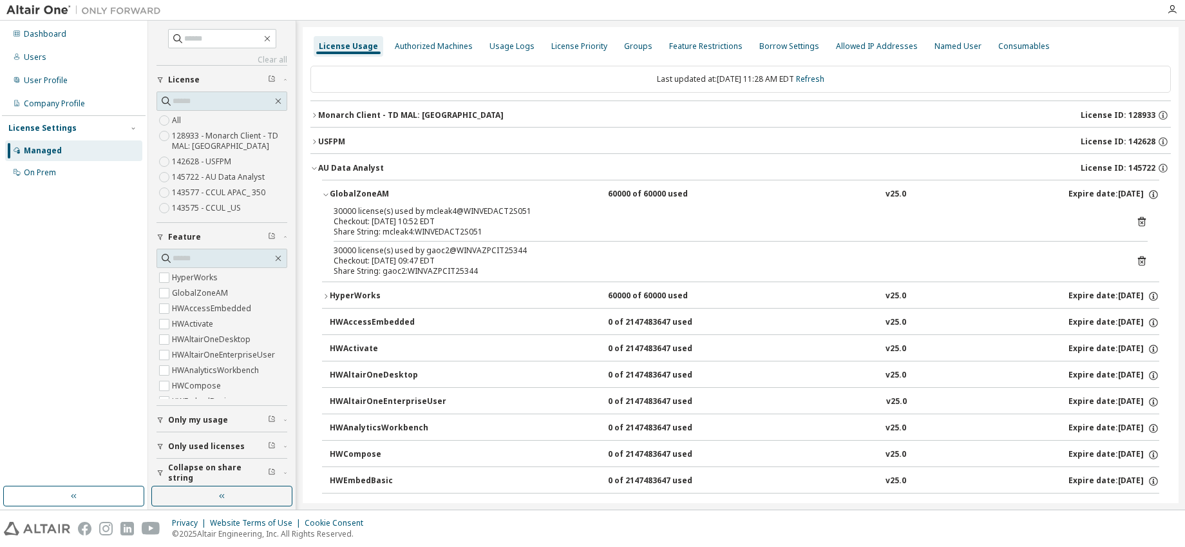  Describe the element at coordinates (388, 507) in the screenshot. I see `div: HWEmbedCodeGen` at that location.